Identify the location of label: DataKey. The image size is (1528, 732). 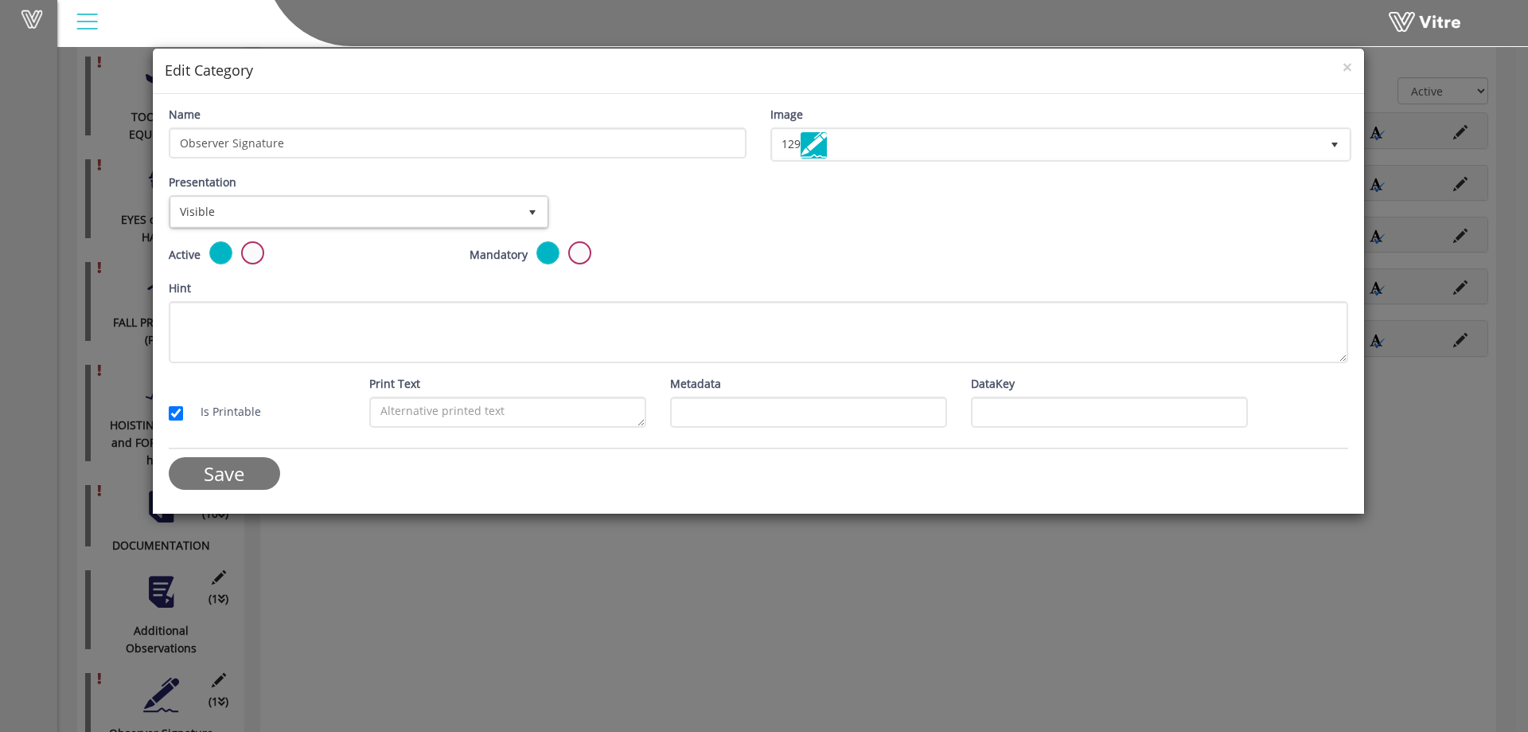
(993, 384).